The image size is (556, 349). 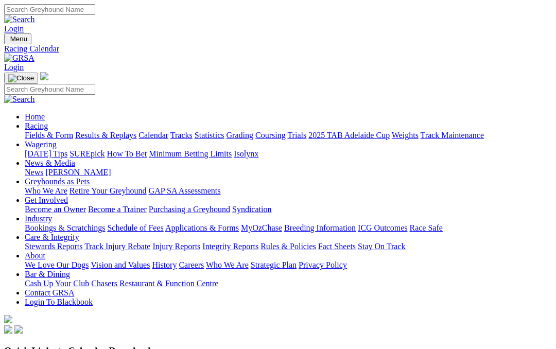 I want to click on a: History, so click(x=164, y=265).